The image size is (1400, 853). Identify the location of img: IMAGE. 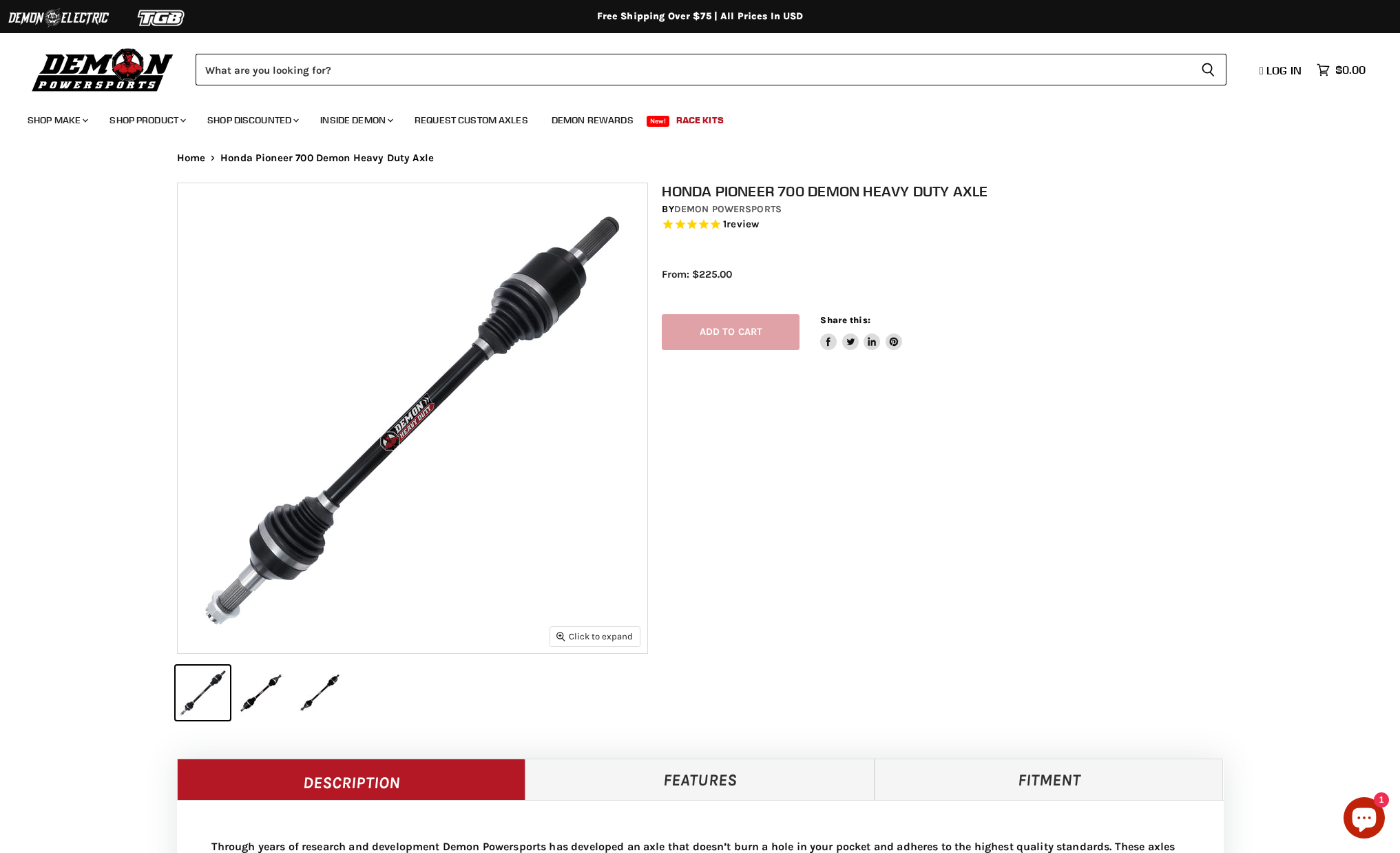
(412, 419).